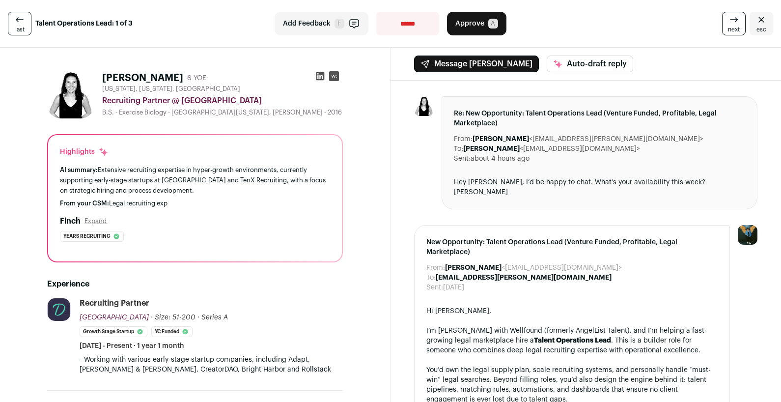  I want to click on span: last, so click(20, 29).